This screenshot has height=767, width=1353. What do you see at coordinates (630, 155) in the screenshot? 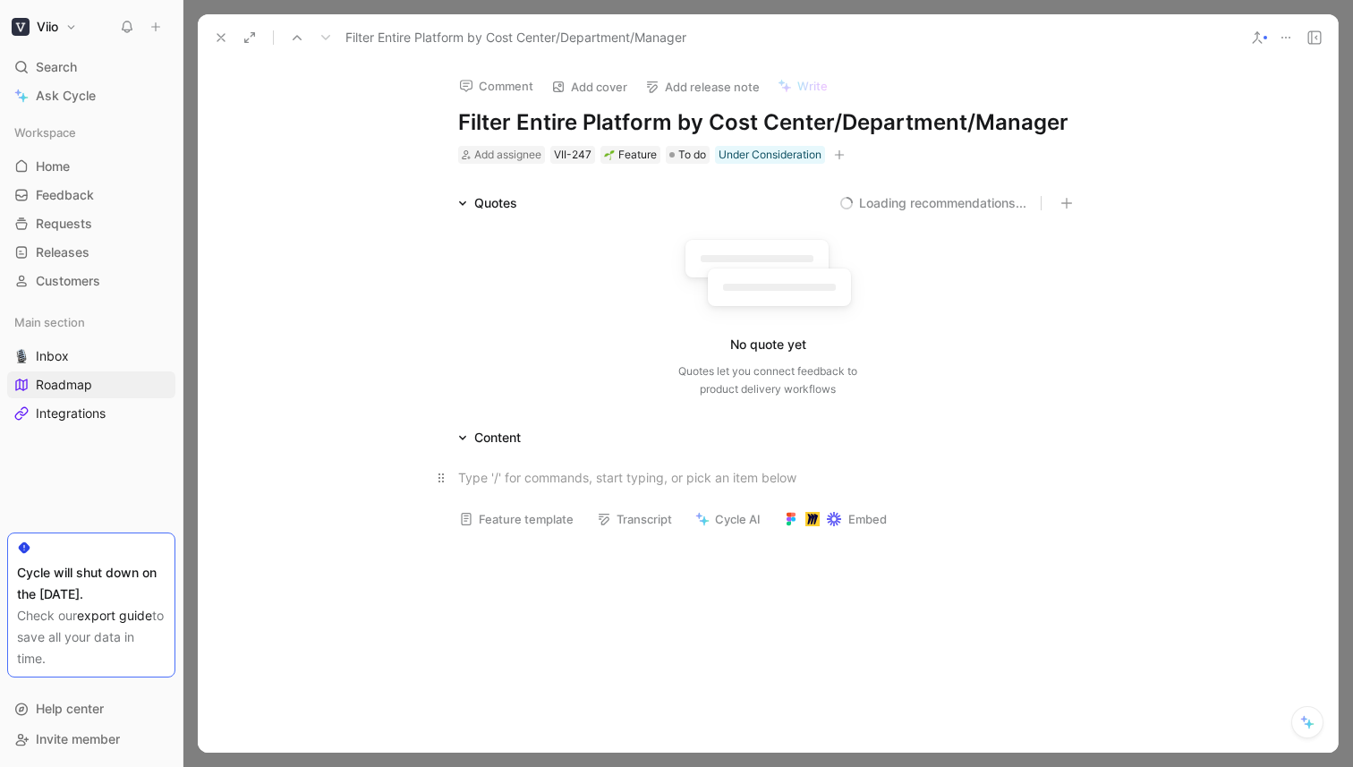
I see `div: 🌱Feature` at bounding box center [630, 155].